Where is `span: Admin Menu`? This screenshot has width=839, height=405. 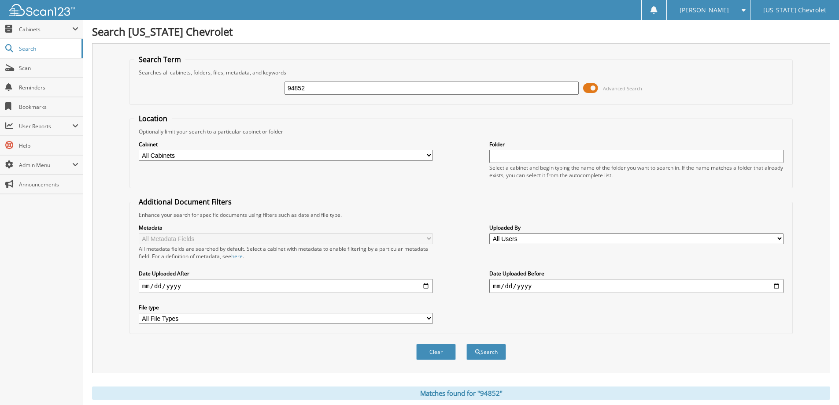
span: Admin Menu is located at coordinates (45, 165).